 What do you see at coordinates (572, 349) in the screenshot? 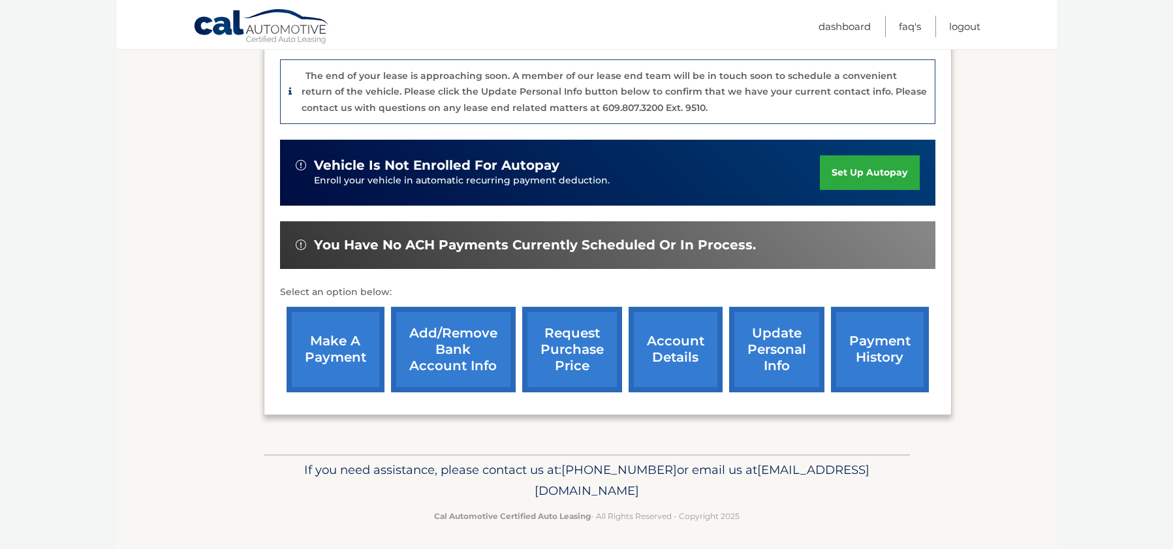
I see `a: request purchase price` at bounding box center [572, 349].